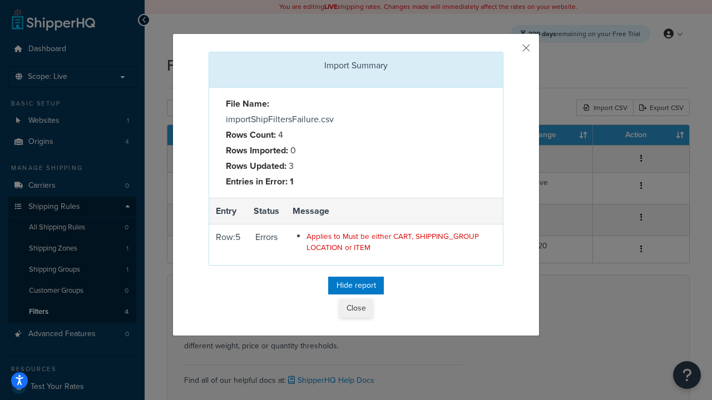 Image resolution: width=712 pixels, height=400 pixels. I want to click on button: Close, so click(356, 309).